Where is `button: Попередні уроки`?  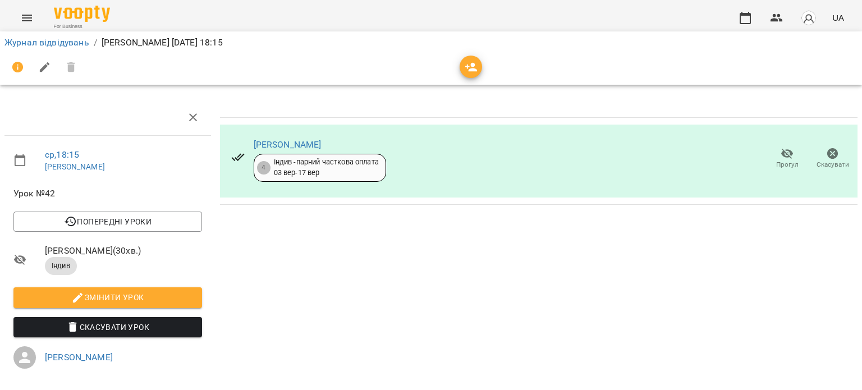
button: Попередні уроки is located at coordinates (108, 222).